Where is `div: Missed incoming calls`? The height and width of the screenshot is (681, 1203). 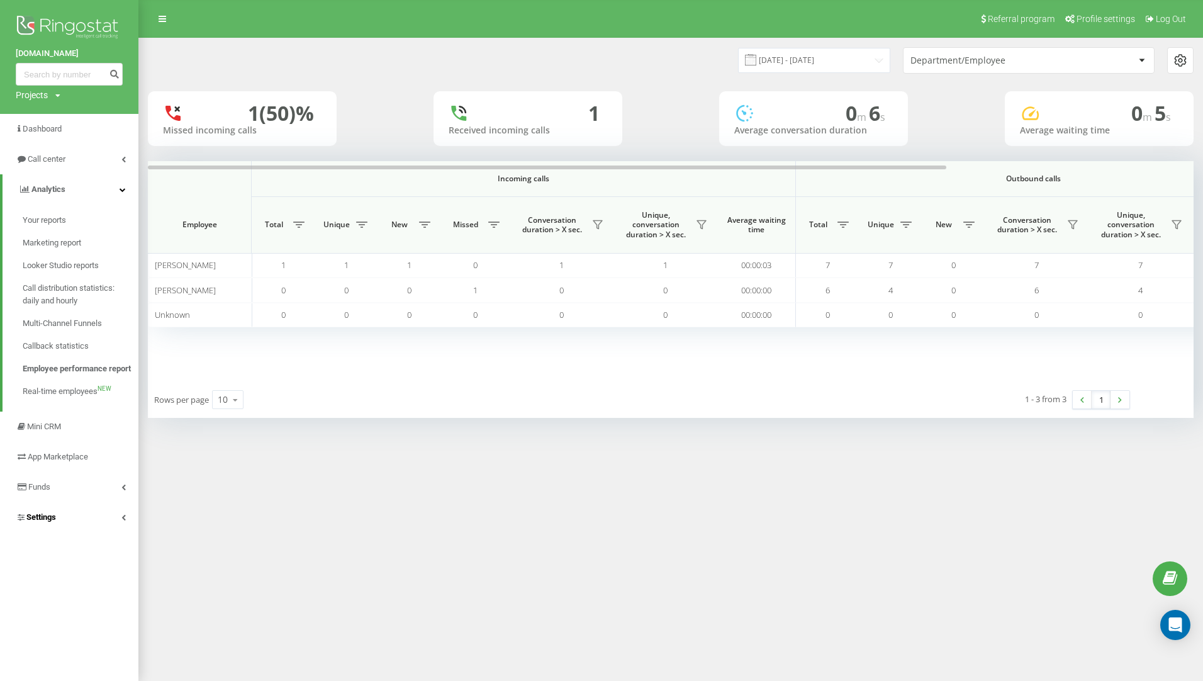 div: Missed incoming calls is located at coordinates (242, 130).